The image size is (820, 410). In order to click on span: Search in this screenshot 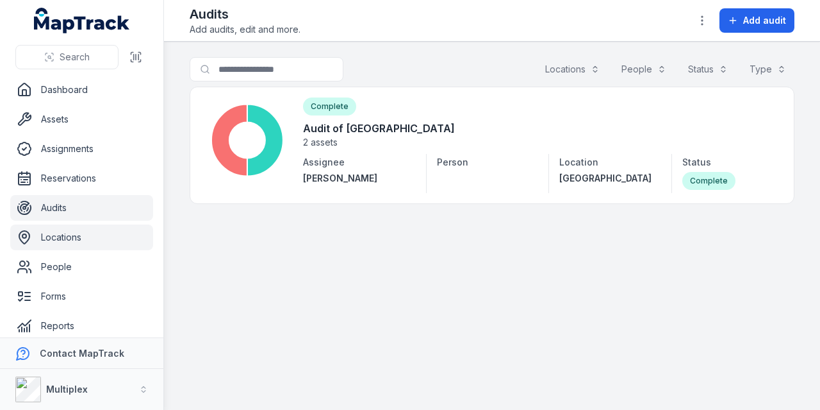, I will do `click(74, 57)`.